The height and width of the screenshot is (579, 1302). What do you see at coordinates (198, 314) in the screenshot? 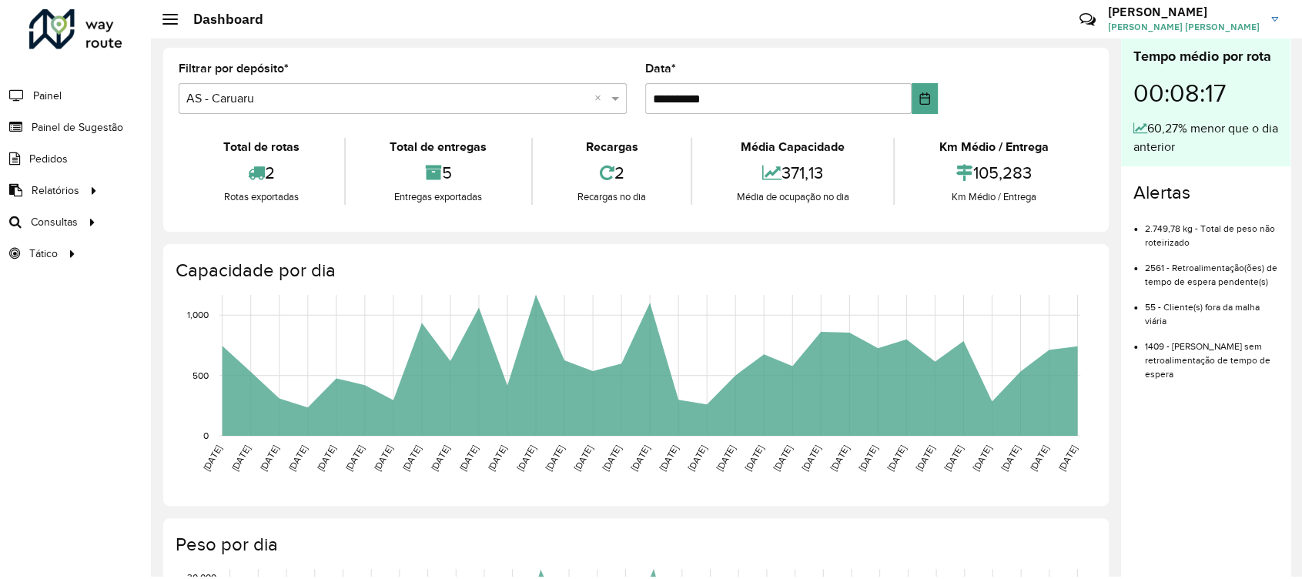
I see `text: 1,000` at bounding box center [198, 314].